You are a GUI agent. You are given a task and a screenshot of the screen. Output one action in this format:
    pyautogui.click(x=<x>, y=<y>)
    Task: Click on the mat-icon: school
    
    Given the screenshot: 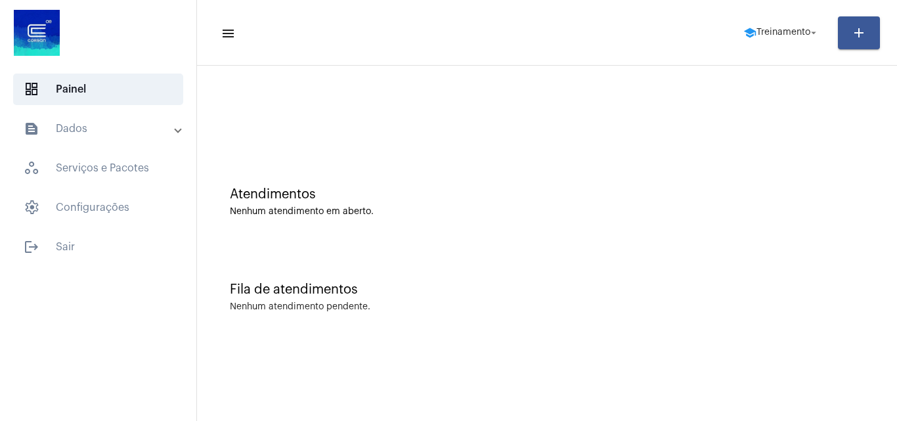 What is the action you would take?
    pyautogui.click(x=750, y=33)
    